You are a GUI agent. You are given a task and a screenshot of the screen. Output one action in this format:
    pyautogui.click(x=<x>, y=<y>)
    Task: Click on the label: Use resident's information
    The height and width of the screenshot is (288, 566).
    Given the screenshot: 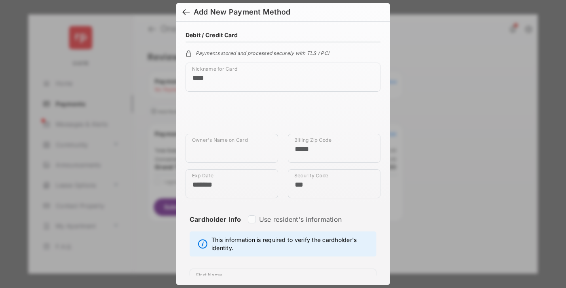 What is the action you would take?
    pyautogui.click(x=300, y=220)
    